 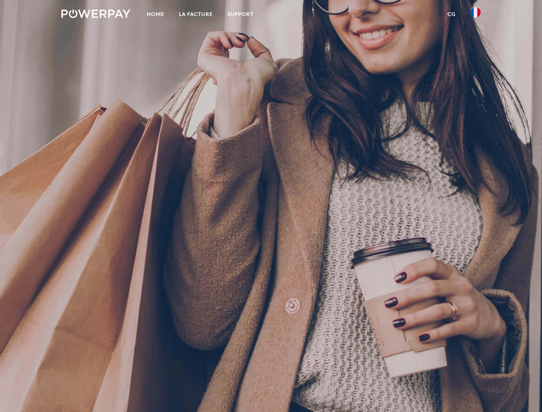 What do you see at coordinates (155, 14) in the screenshot?
I see `a: Home` at bounding box center [155, 14].